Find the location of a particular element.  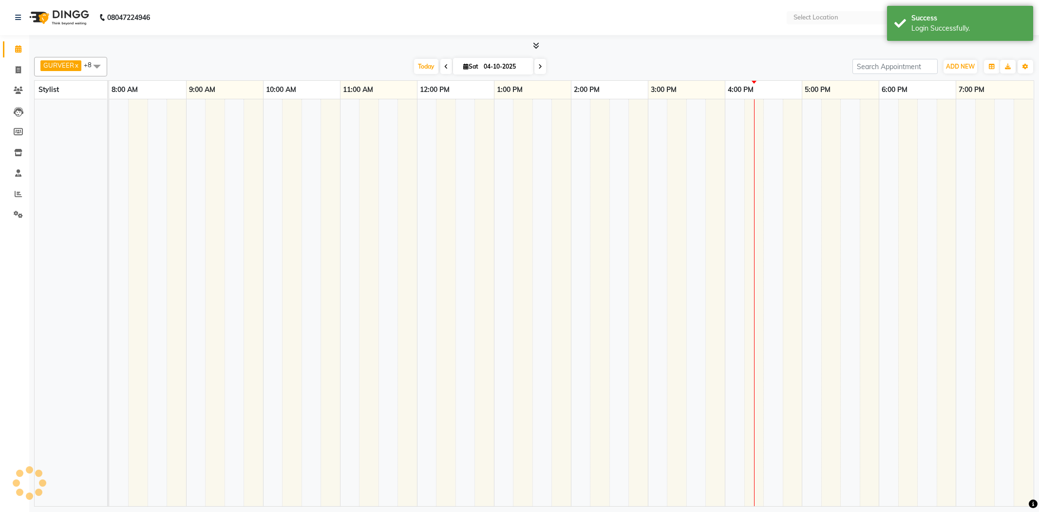

a: 4:00 PM is located at coordinates (740, 90).